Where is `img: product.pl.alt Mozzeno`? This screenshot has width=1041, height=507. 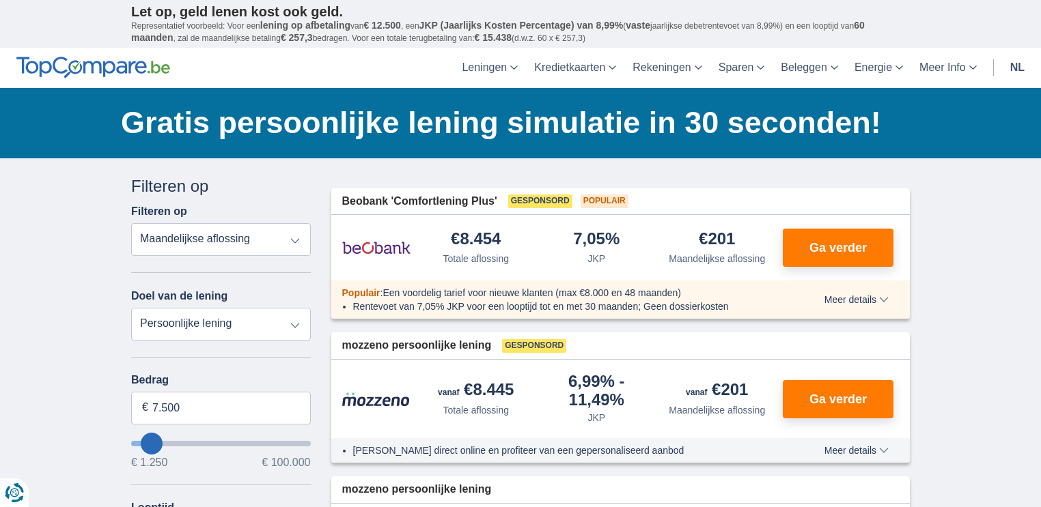 img: product.pl.alt Mozzeno is located at coordinates (376, 400).